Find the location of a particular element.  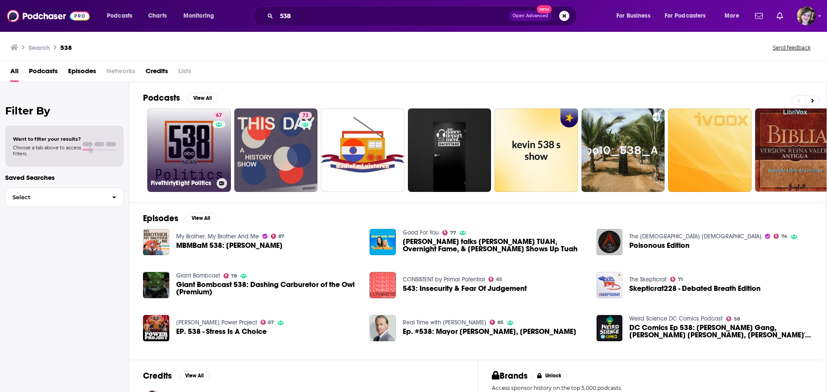

a: 78 is located at coordinates (230, 276).